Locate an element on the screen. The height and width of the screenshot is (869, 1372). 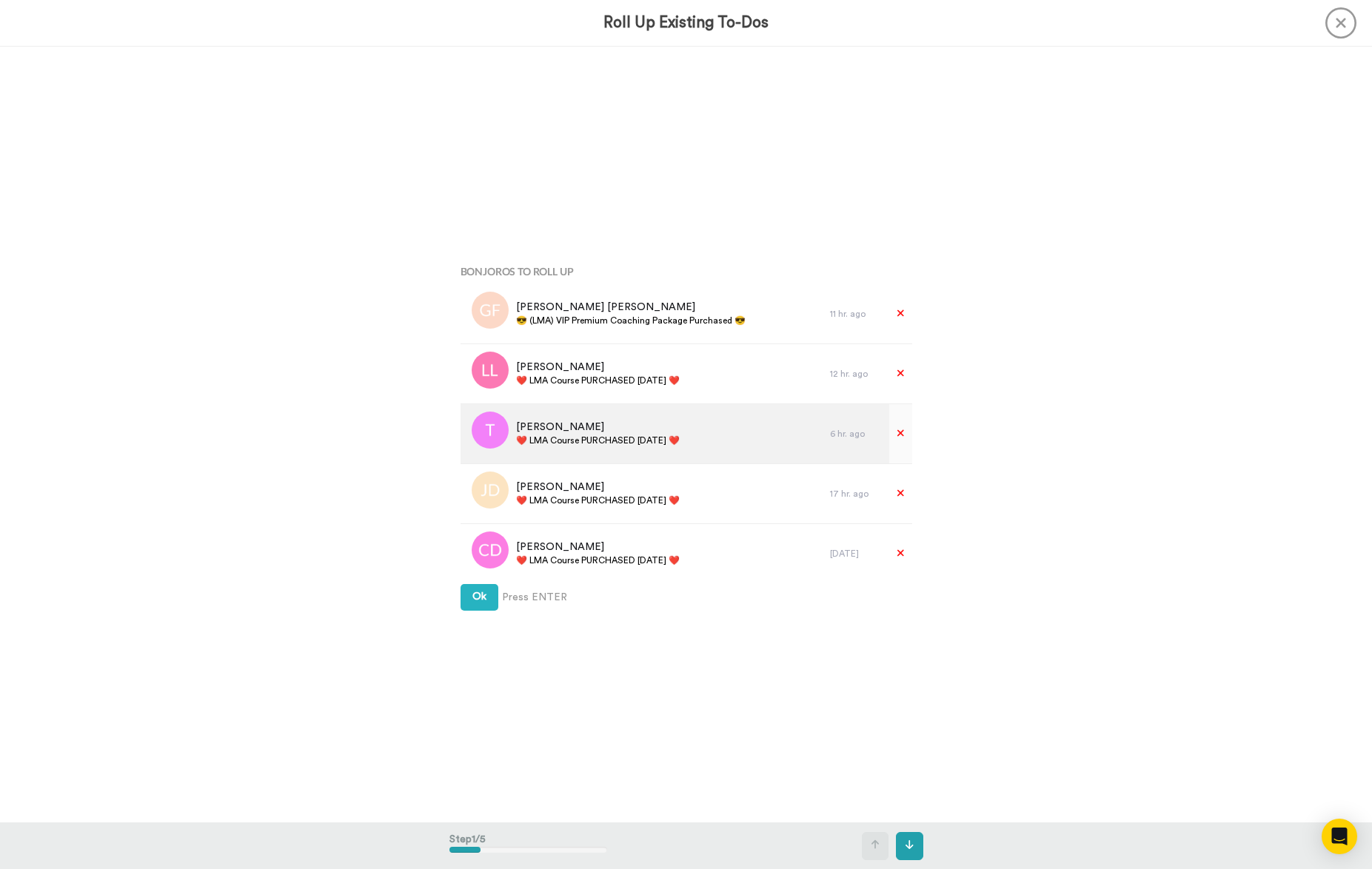
img: t.png is located at coordinates (490, 430).